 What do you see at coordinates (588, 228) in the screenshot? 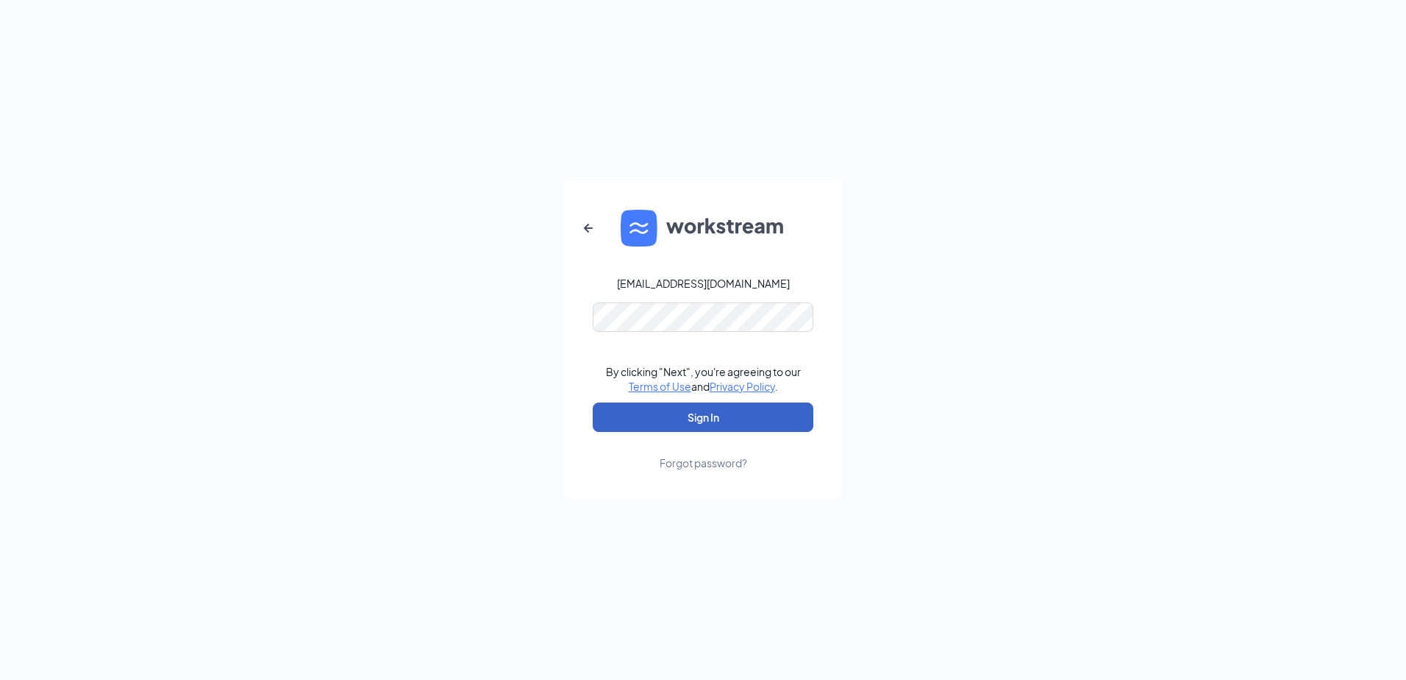
I see `button: ArrowLeftNew` at bounding box center [588, 228].